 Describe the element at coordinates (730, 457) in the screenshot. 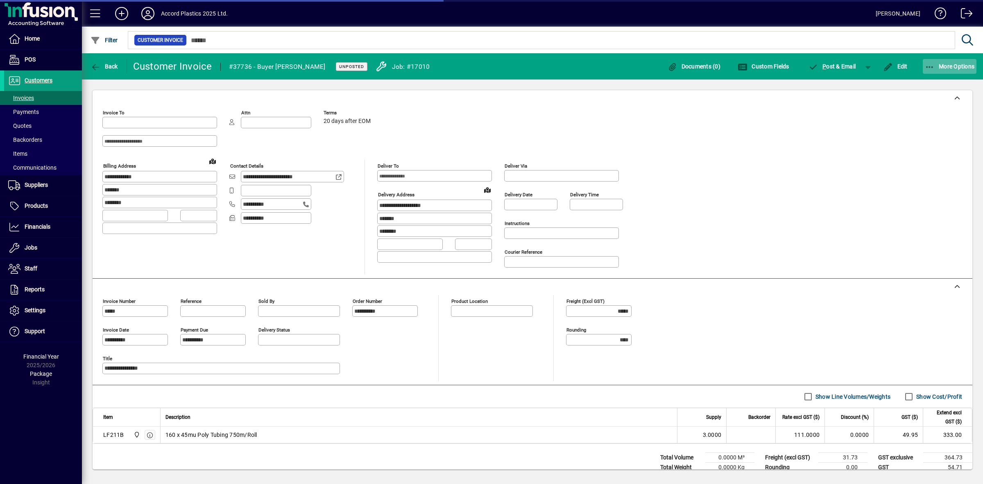

I see `td: 0.0000 M³` at that location.